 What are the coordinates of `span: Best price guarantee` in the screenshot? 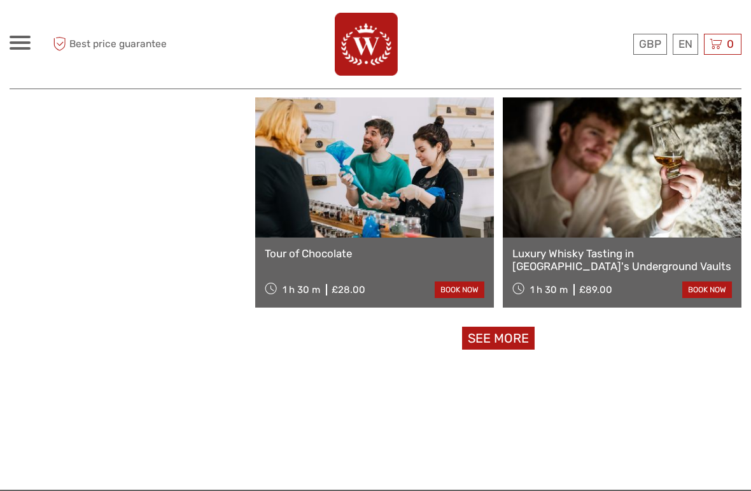 It's located at (121, 44).